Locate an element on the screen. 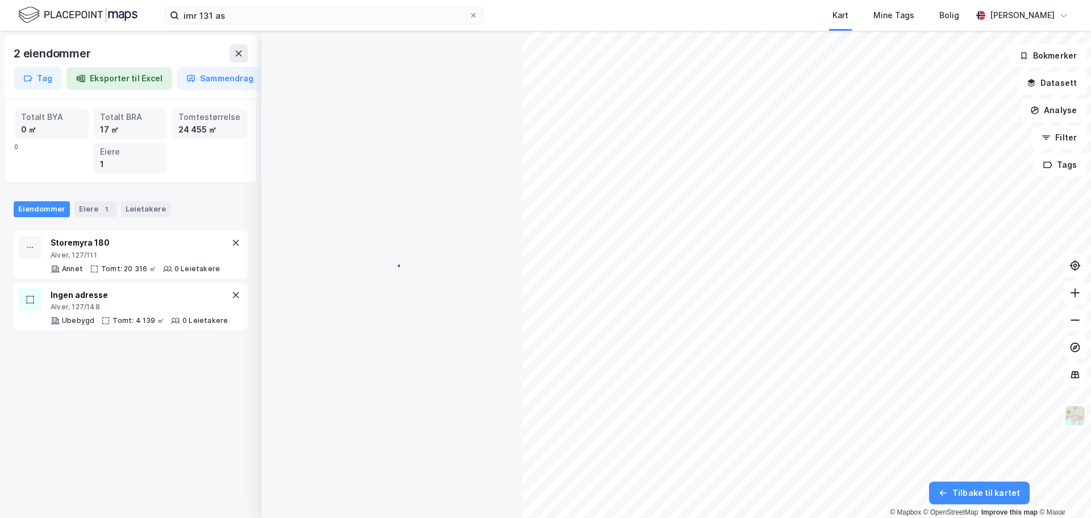 This screenshot has height=518, width=1091. img: Z is located at coordinates (1075, 415).